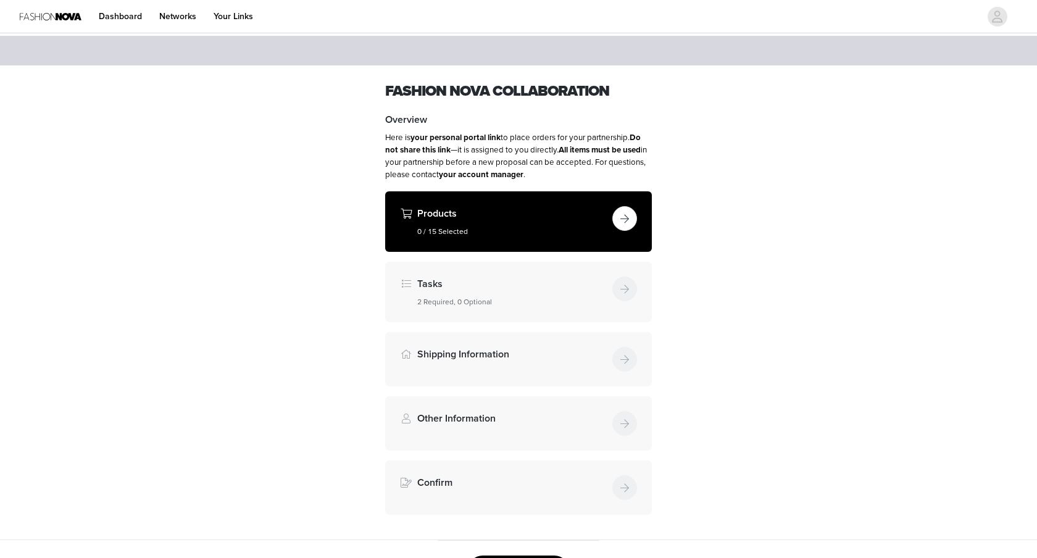 The image size is (1037, 558). What do you see at coordinates (513, 302) in the screenshot?
I see `h5: 2 Required, 0 Optional` at bounding box center [513, 302].